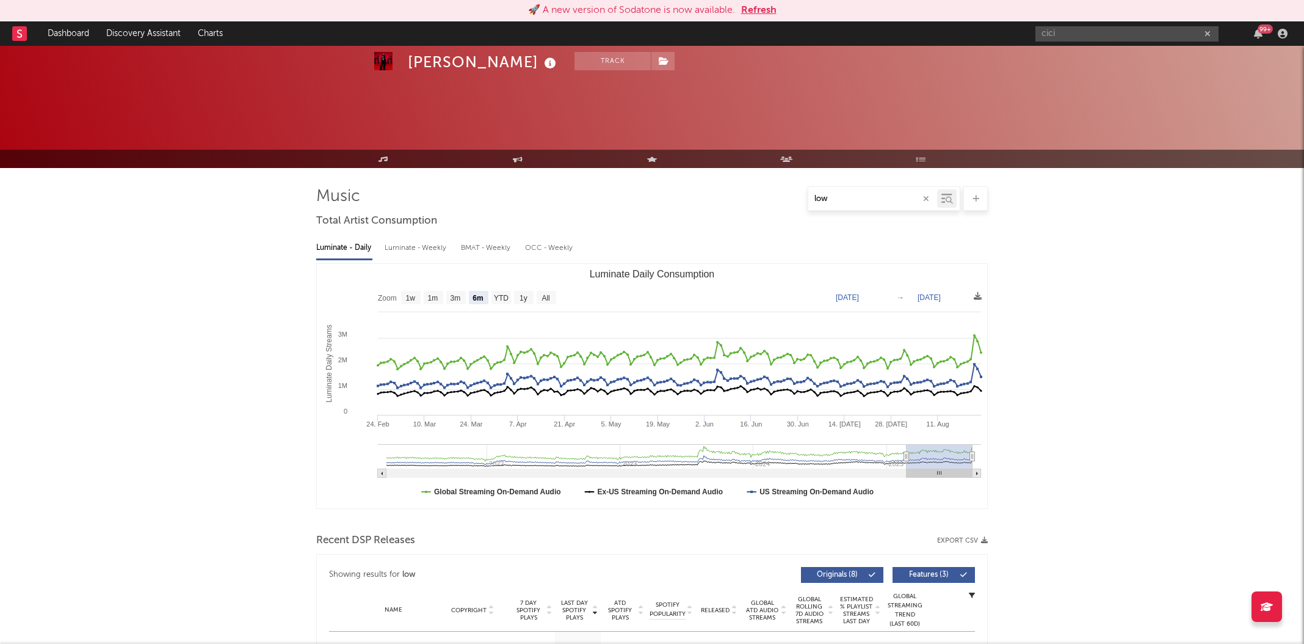  I want to click on span: Features ( 3 ), so click(929, 575).